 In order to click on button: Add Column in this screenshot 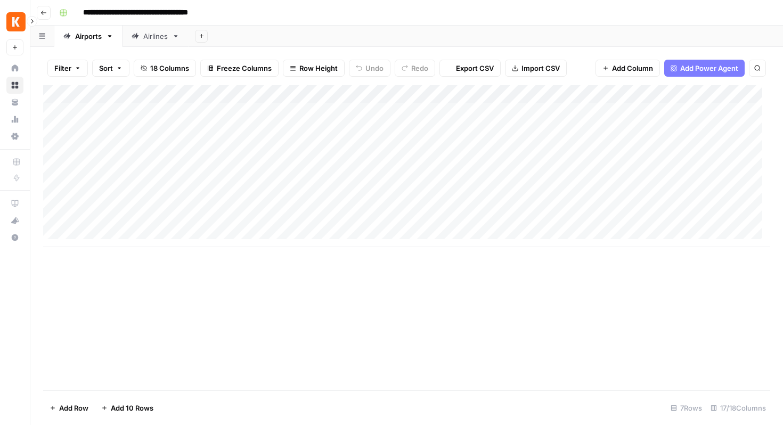, I will do `click(627, 68)`.